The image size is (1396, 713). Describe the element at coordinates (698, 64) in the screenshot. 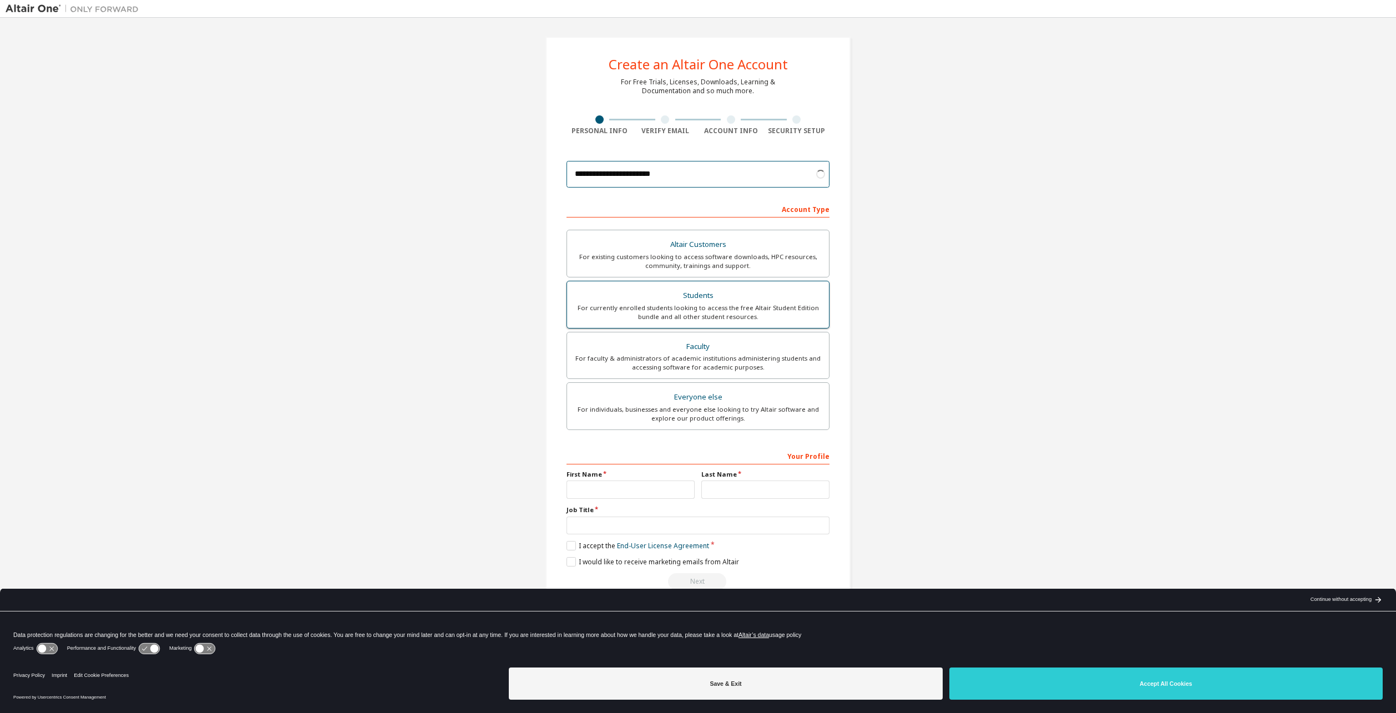

I see `div: Create an Altair One Account` at that location.